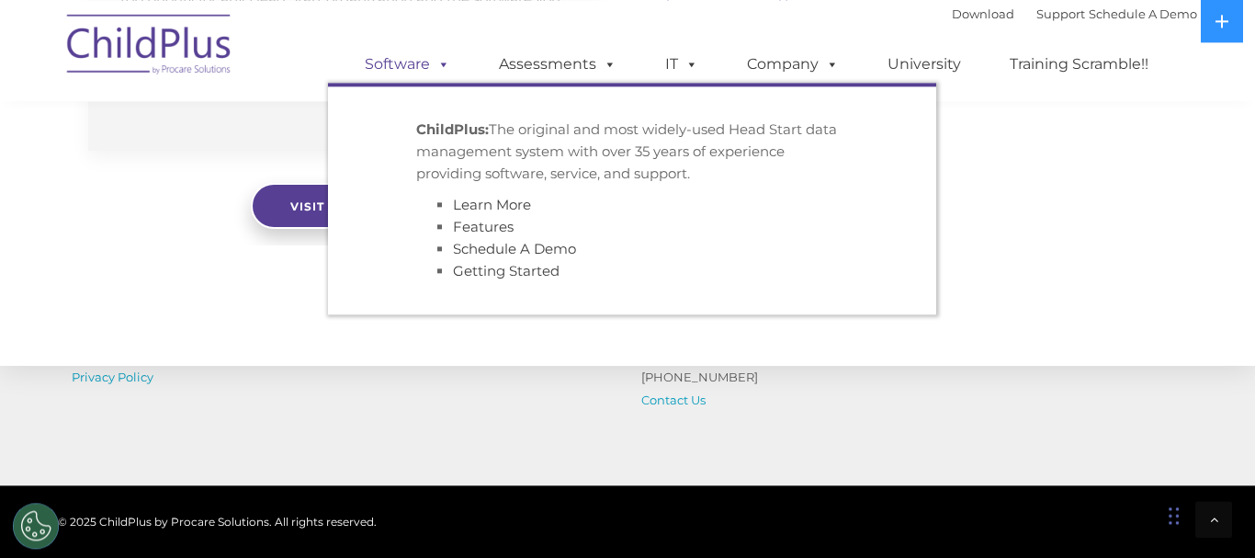 This screenshot has height=558, width=1255. I want to click on a: Training Scramble!!, so click(1079, 64).